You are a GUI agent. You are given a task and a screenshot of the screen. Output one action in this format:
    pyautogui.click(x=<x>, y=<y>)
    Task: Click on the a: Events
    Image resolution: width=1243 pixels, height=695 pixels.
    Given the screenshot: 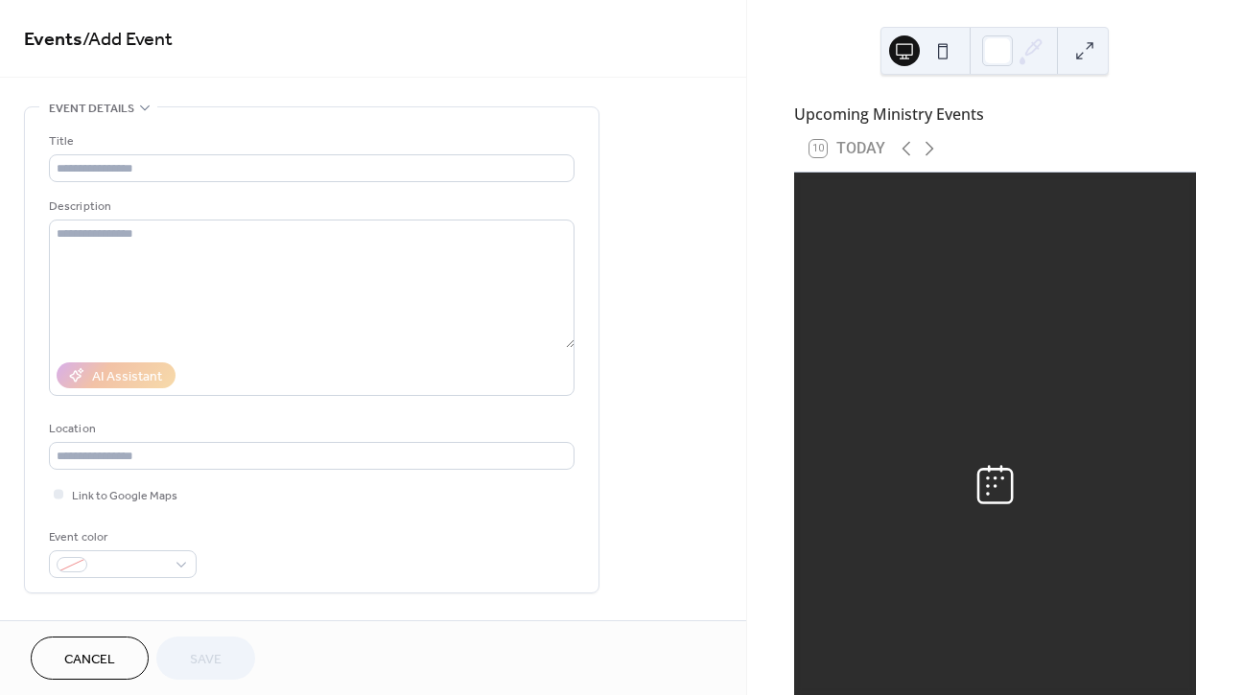 What is the action you would take?
    pyautogui.click(x=53, y=39)
    